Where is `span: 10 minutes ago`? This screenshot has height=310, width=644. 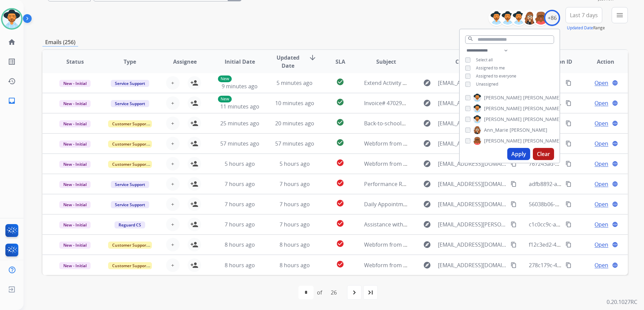
span: 10 minutes ago is located at coordinates (295, 103).